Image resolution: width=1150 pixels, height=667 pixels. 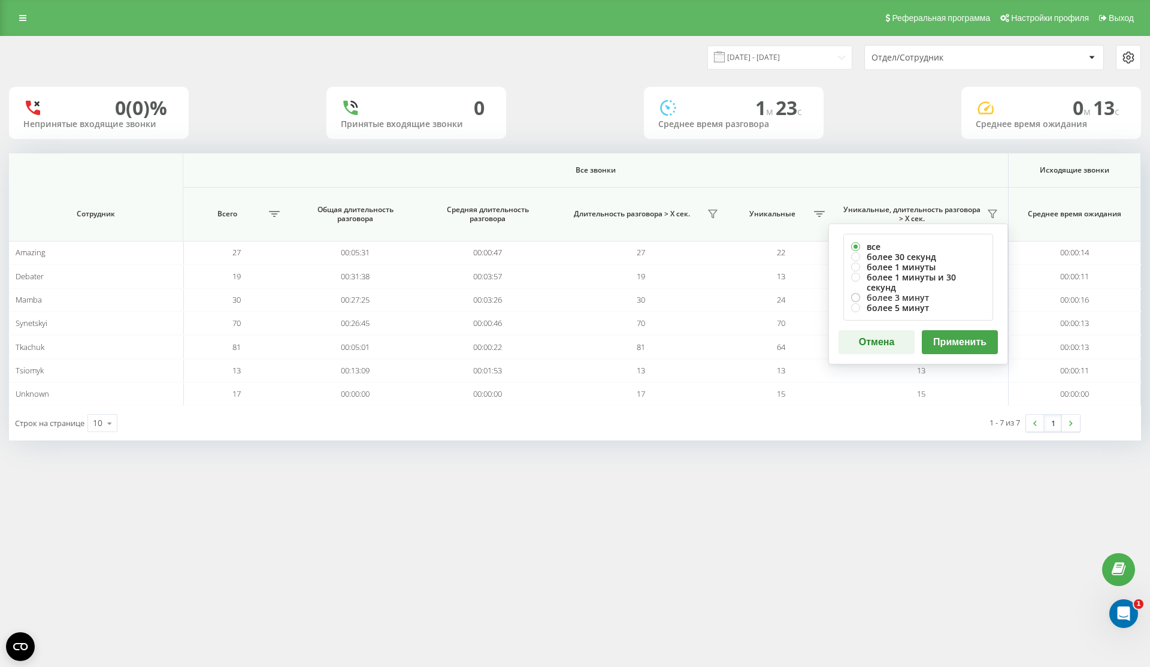 What do you see at coordinates (141, 108) in the screenshot?
I see `div: 0 (0)%` at bounding box center [141, 108].